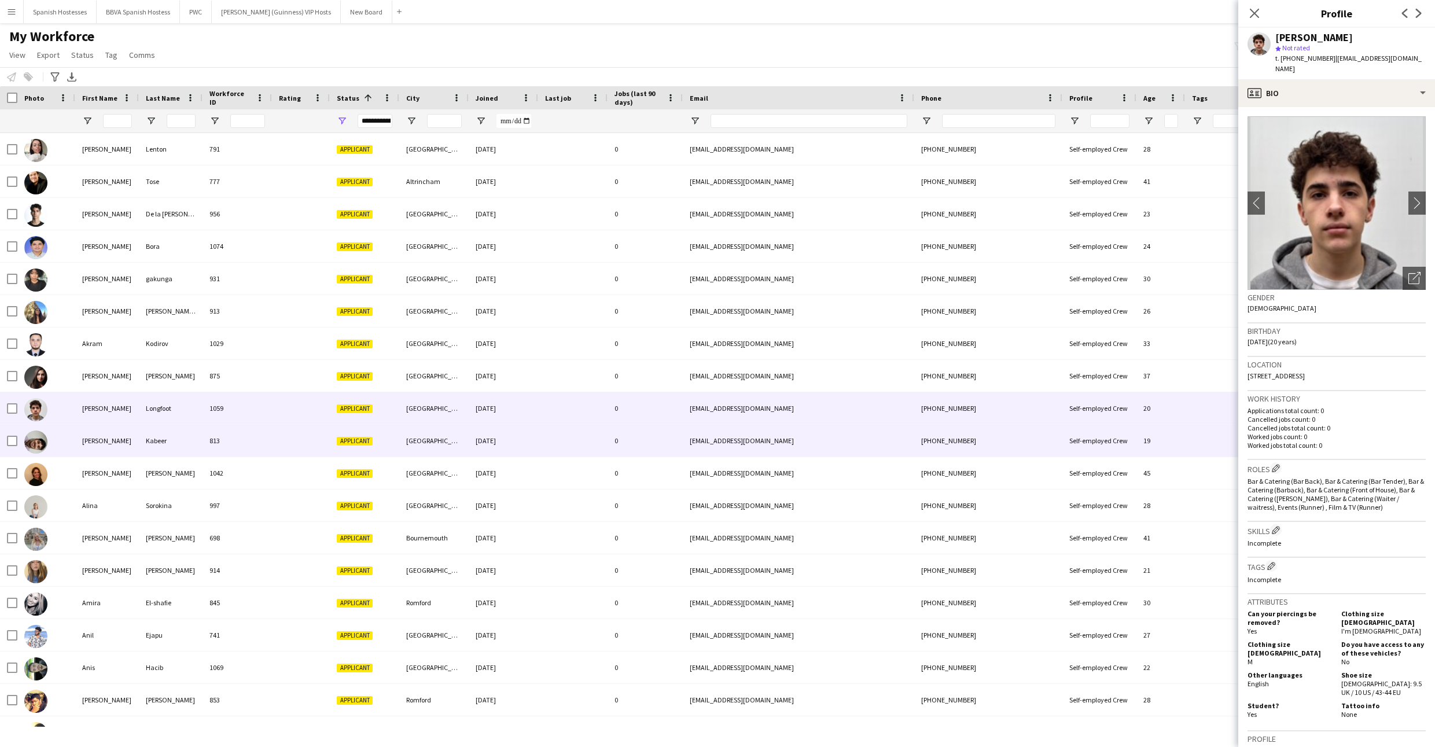 This screenshot has height=747, width=1435. What do you see at coordinates (1161, 570) in the screenshot?
I see `div: 21` at bounding box center [1161, 570].